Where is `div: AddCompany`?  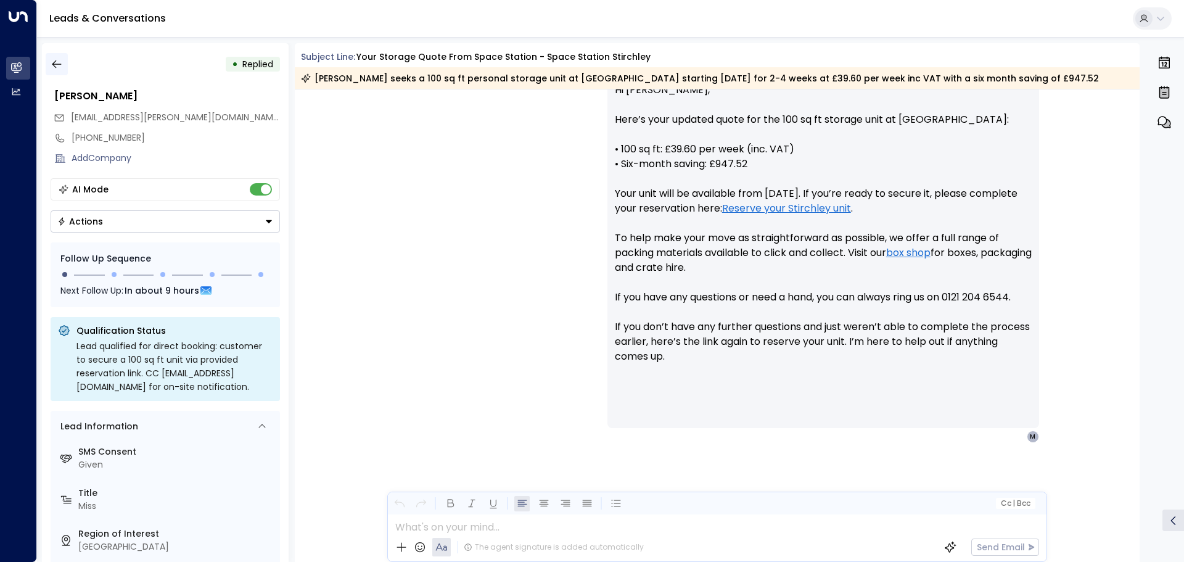
div: AddCompany is located at coordinates (176, 158).